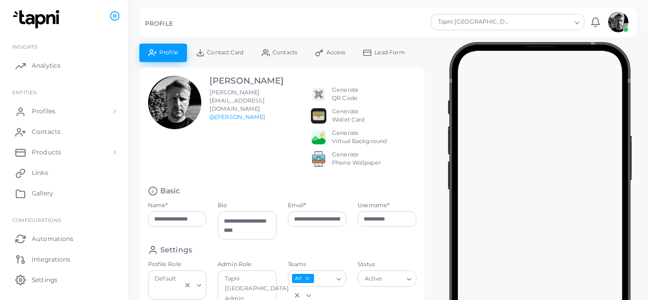  Describe the element at coordinates (317, 265) in the screenshot. I see `label: Teams` at that location.